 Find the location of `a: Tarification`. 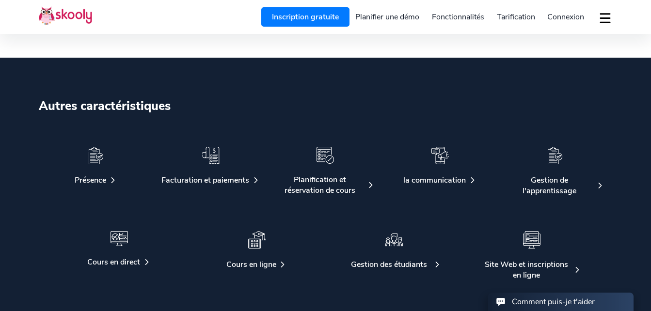

a: Tarification is located at coordinates (516, 17).